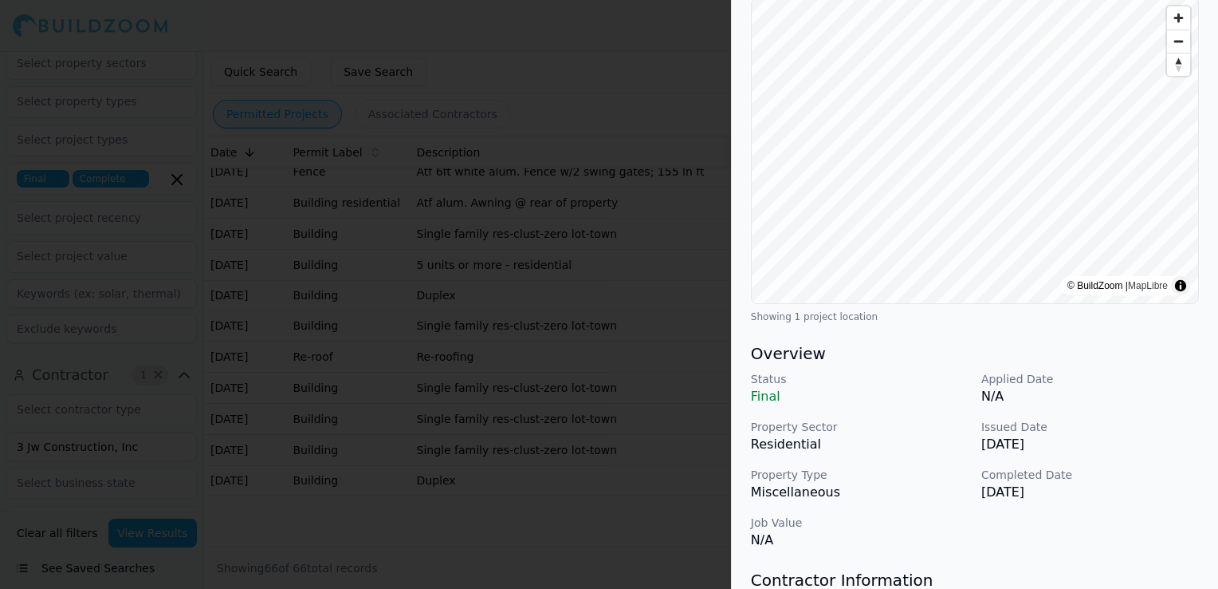 This screenshot has width=1218, height=589. Describe the element at coordinates (860, 522) in the screenshot. I see `p: Job Value` at that location.